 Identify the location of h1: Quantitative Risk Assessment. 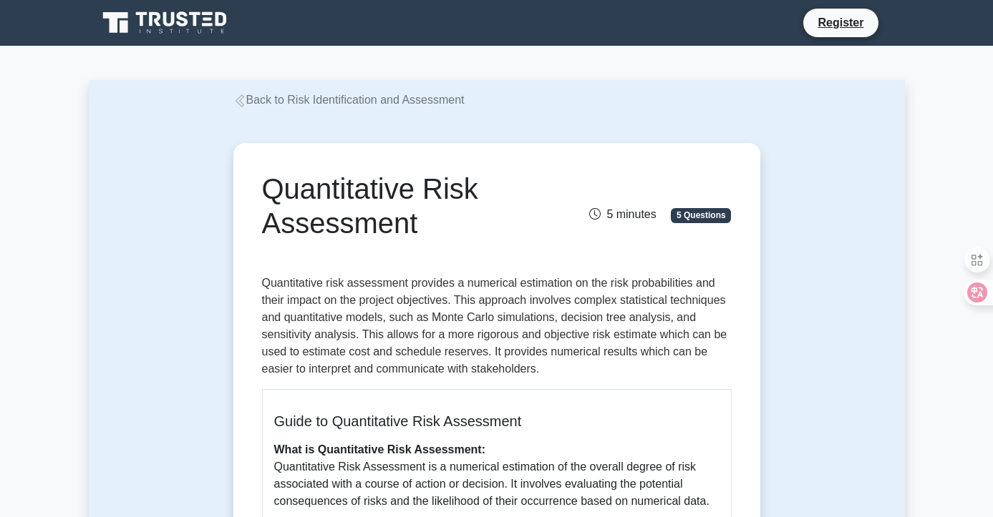
(415, 206).